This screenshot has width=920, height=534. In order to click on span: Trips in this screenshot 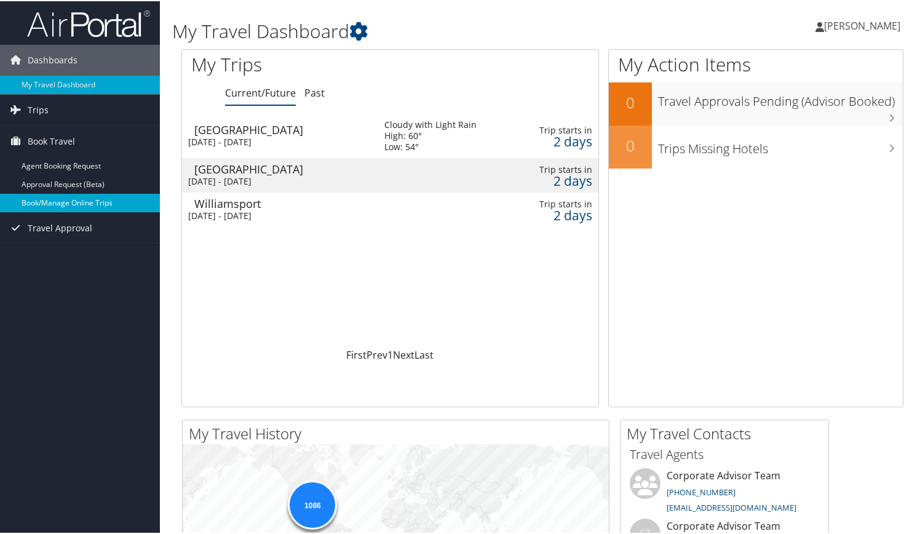, I will do `click(38, 109)`.